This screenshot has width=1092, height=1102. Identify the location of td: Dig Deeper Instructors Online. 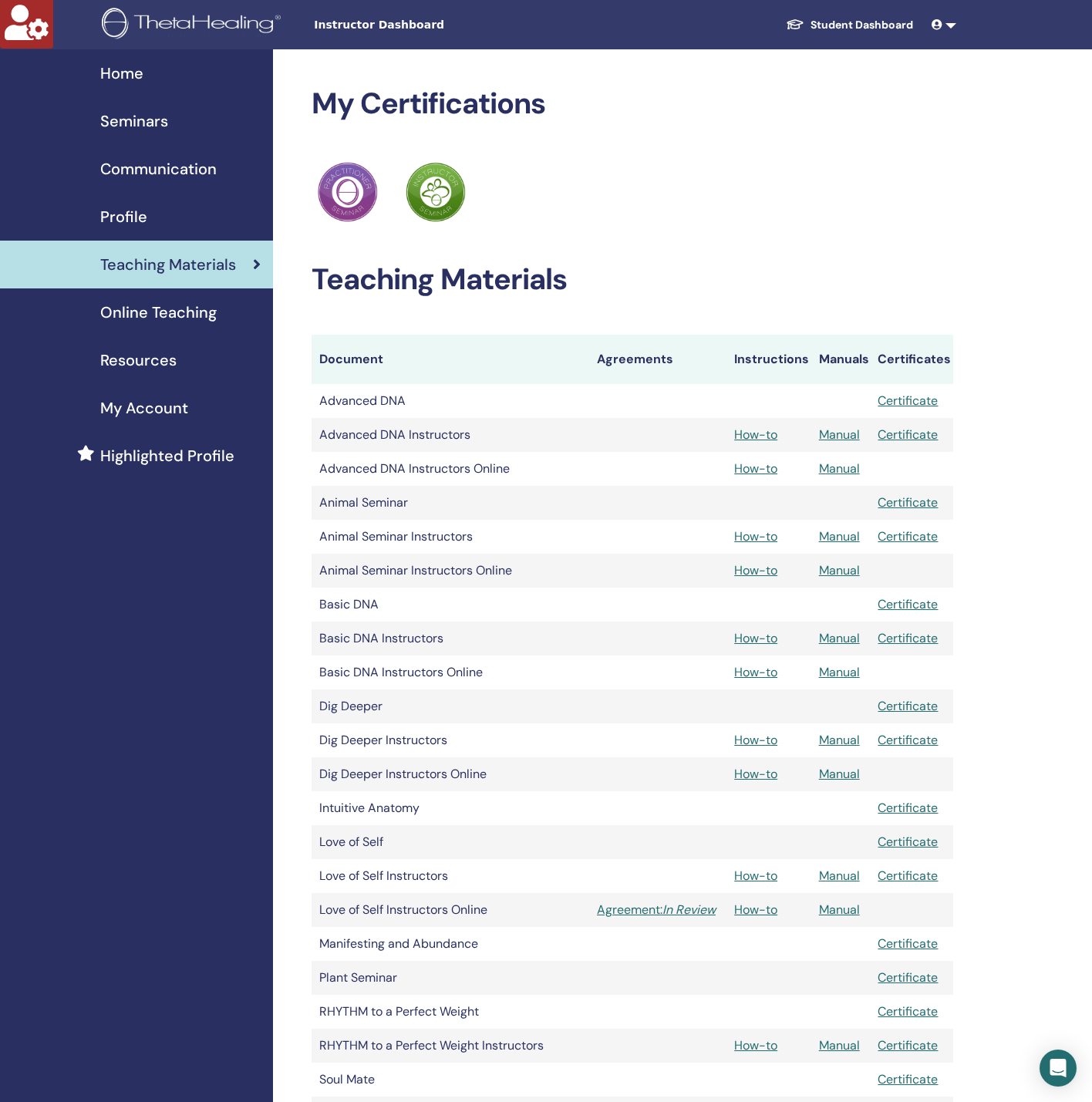
(451, 775).